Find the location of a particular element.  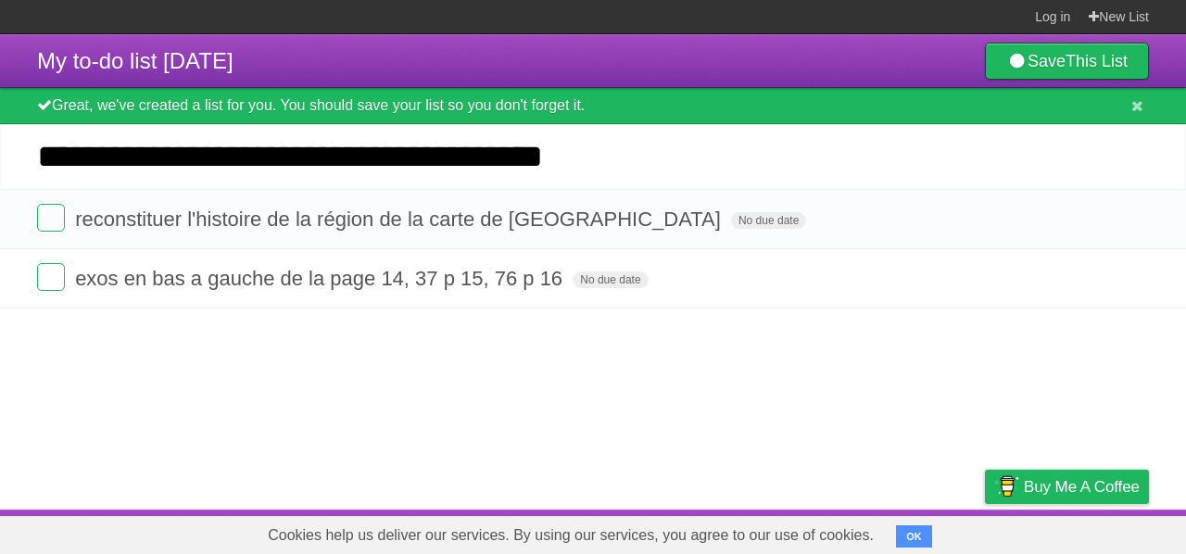

a: Suggest a feature is located at coordinates (1090, 532).